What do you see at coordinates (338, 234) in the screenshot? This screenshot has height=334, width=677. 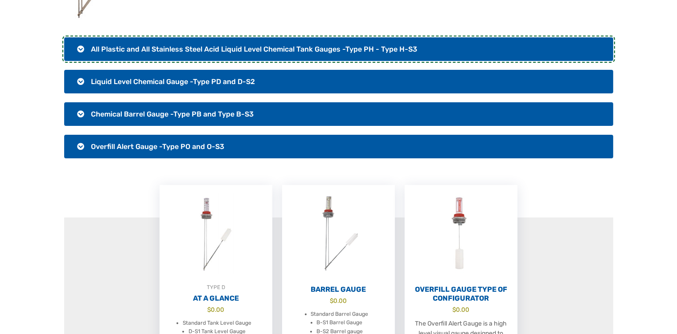 I see `img: Barrel Gauge` at bounding box center [338, 234].